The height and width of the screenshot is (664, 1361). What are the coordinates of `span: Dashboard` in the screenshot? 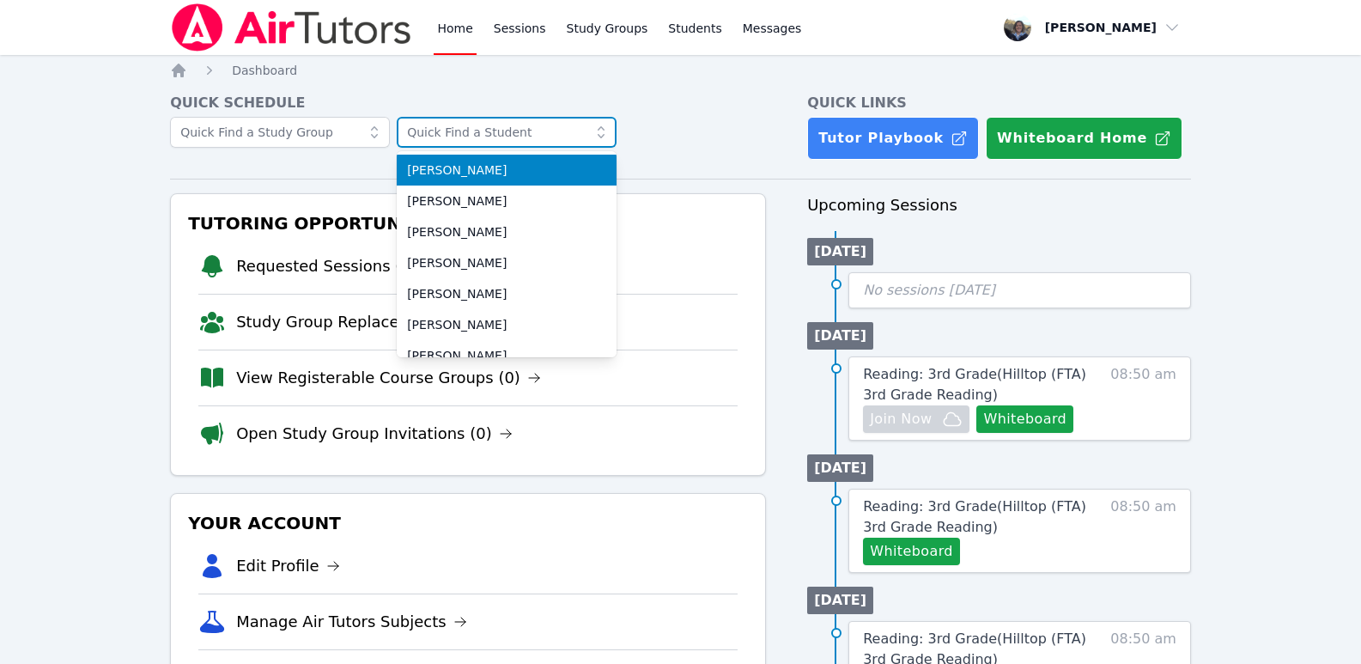 It's located at (264, 70).